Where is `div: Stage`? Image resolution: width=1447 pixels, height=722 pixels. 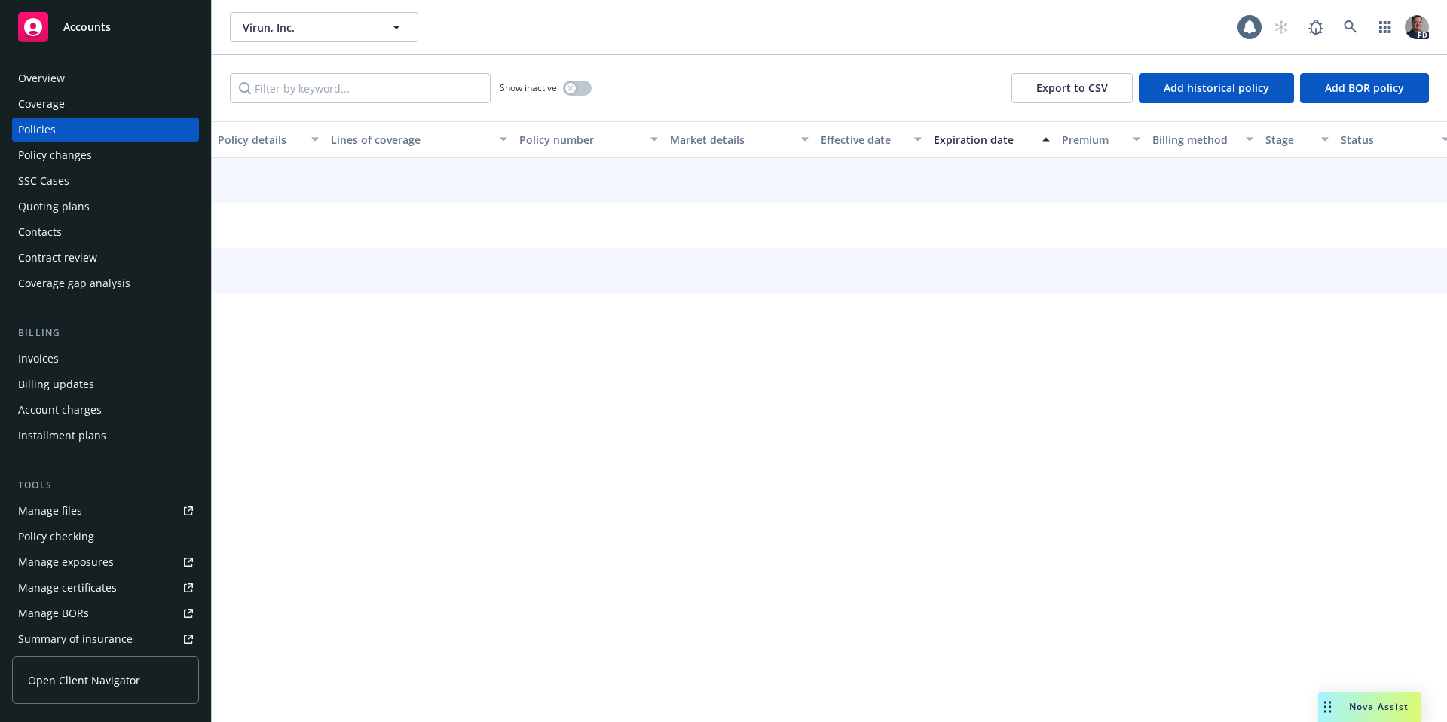 div: Stage is located at coordinates (1289, 139).